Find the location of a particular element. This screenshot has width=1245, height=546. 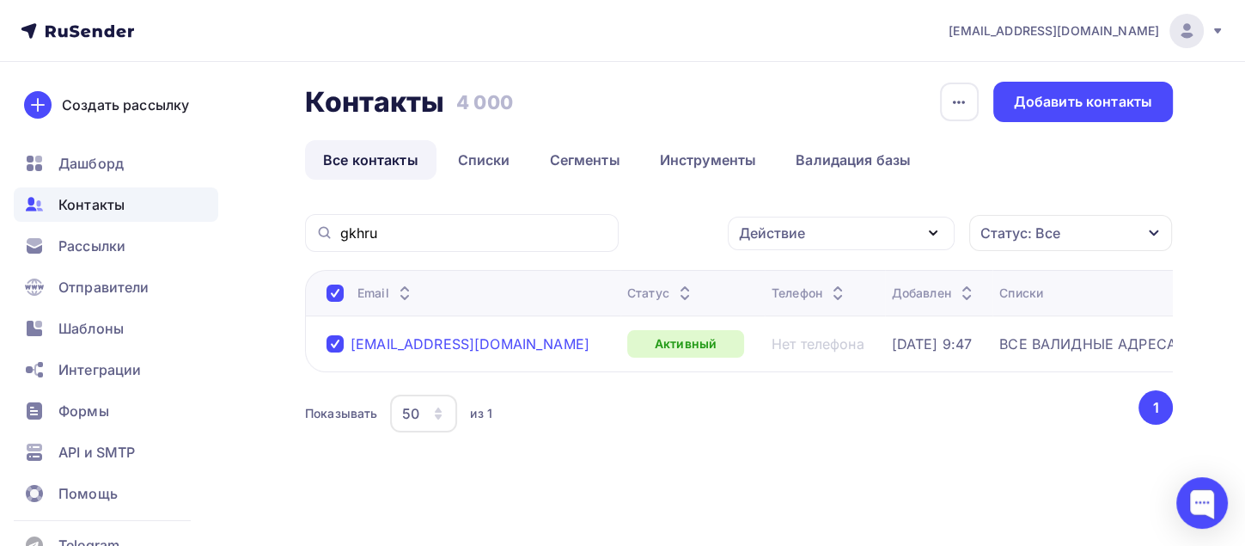

button: Статус: Все is located at coordinates (1071, 233).